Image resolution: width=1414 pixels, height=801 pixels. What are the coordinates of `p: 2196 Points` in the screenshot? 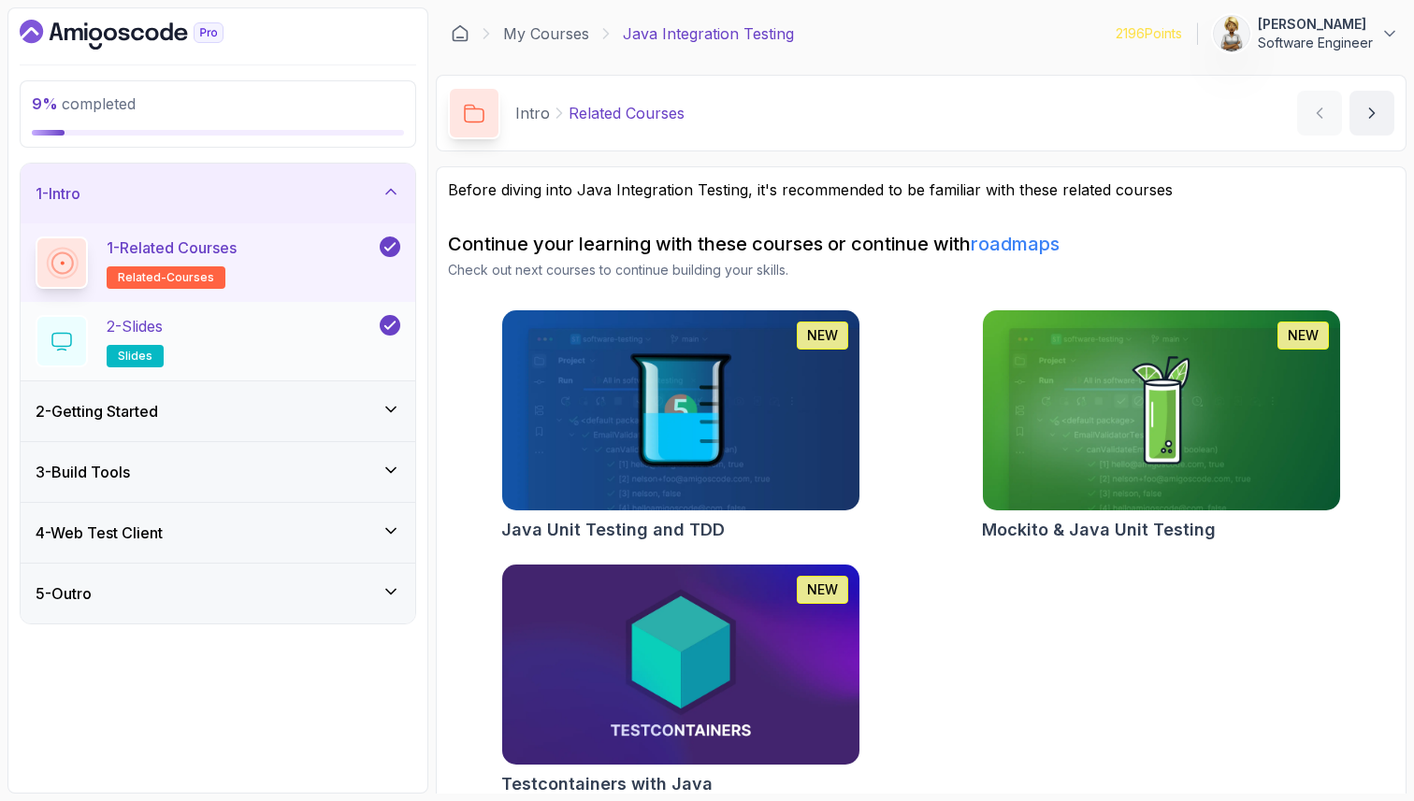 It's located at (1148, 34).